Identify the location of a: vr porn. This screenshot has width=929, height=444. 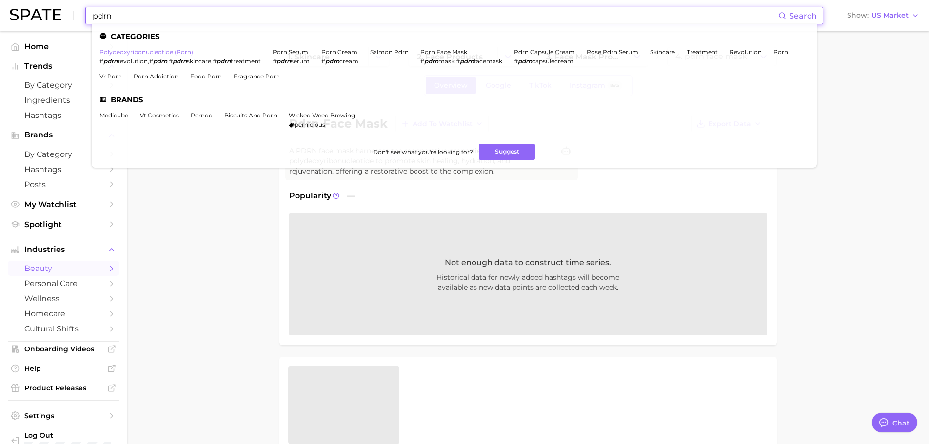
(111, 76).